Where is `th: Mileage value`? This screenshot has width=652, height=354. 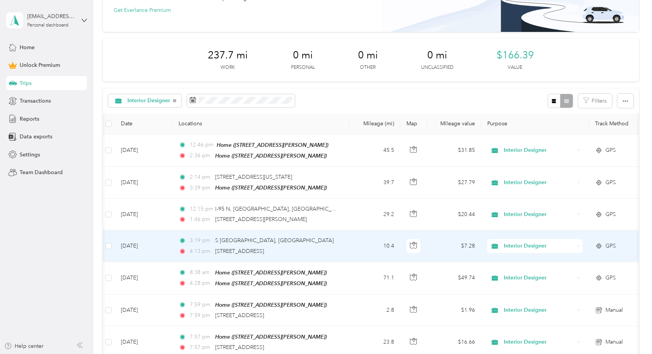 th: Mileage value is located at coordinates (454, 124).